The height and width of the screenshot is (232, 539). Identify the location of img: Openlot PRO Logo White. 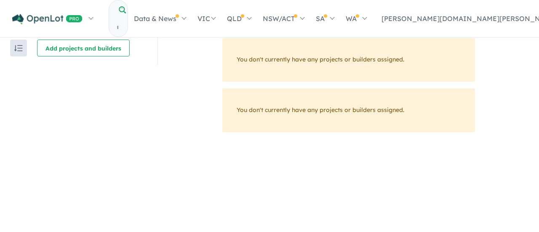
(47, 19).